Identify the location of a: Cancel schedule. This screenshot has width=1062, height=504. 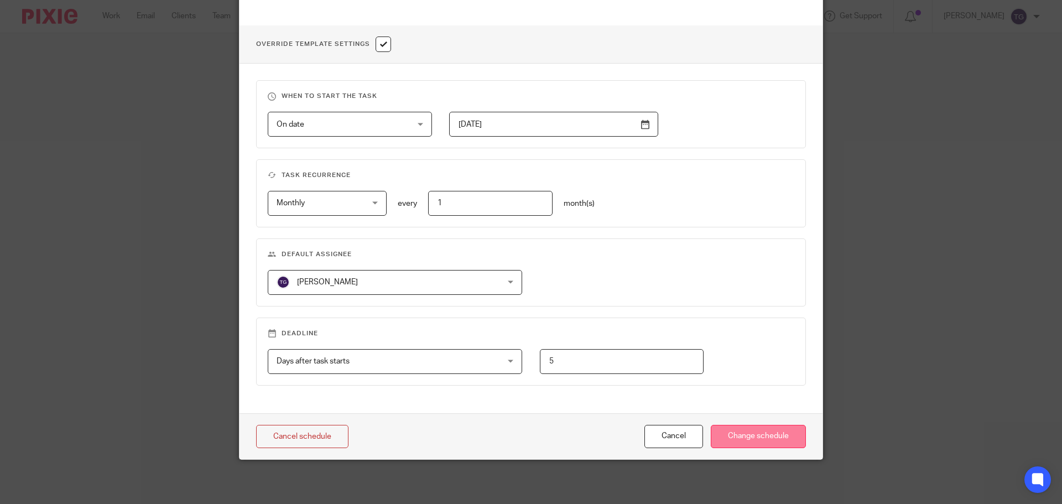
(302, 436).